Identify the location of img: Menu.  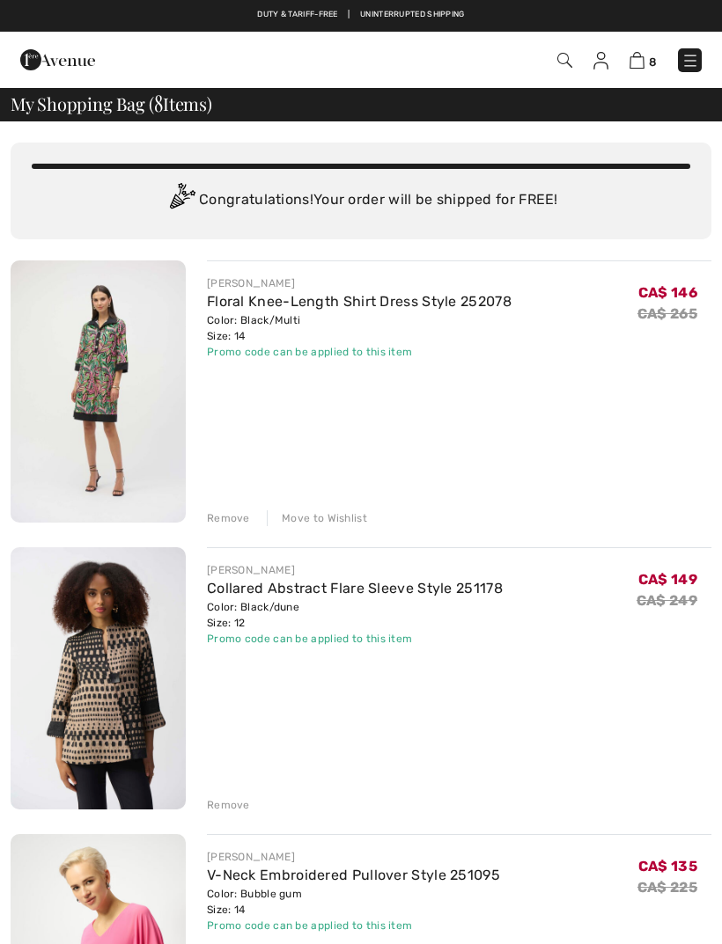
(690, 61).